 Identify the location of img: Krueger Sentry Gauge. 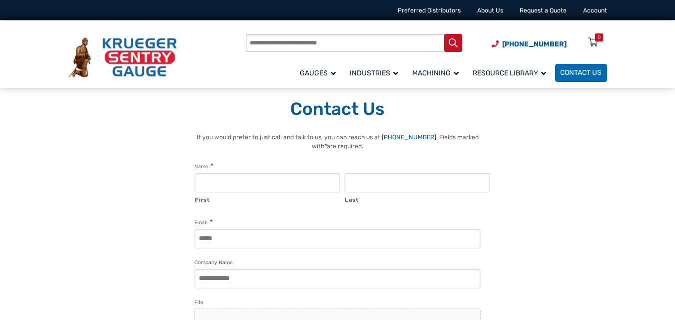
(122, 57).